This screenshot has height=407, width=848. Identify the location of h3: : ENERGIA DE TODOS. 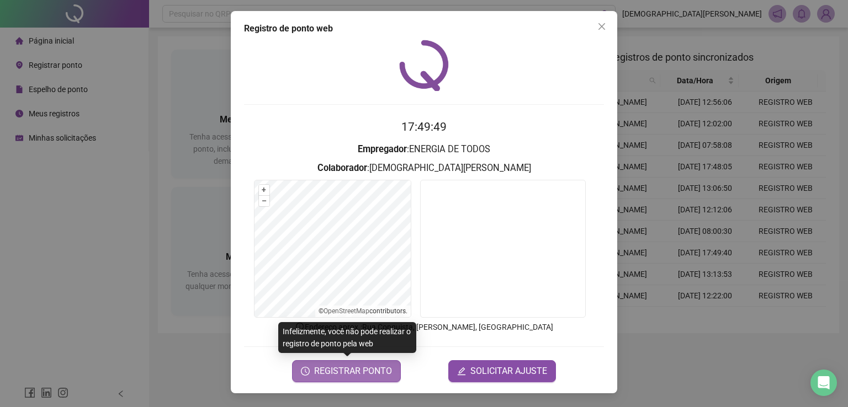
(424, 150).